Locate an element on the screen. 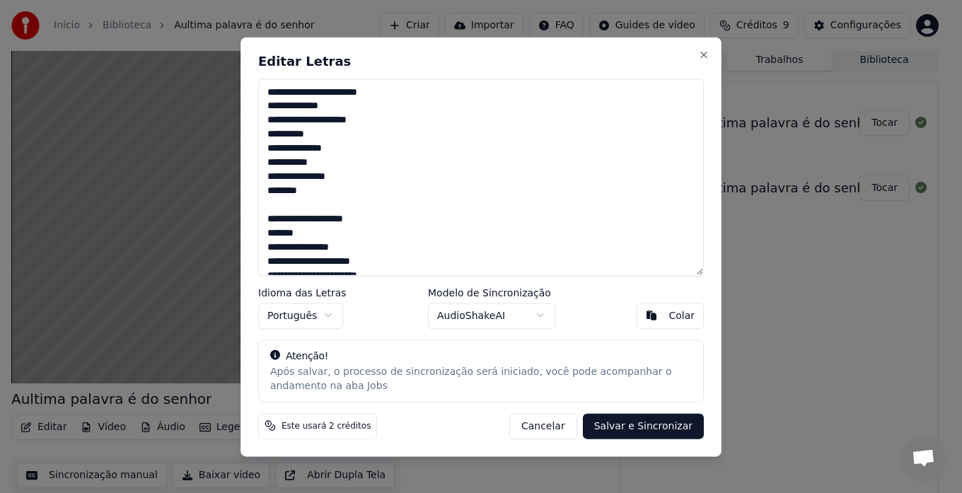  button: Cancelar is located at coordinates (543, 426).